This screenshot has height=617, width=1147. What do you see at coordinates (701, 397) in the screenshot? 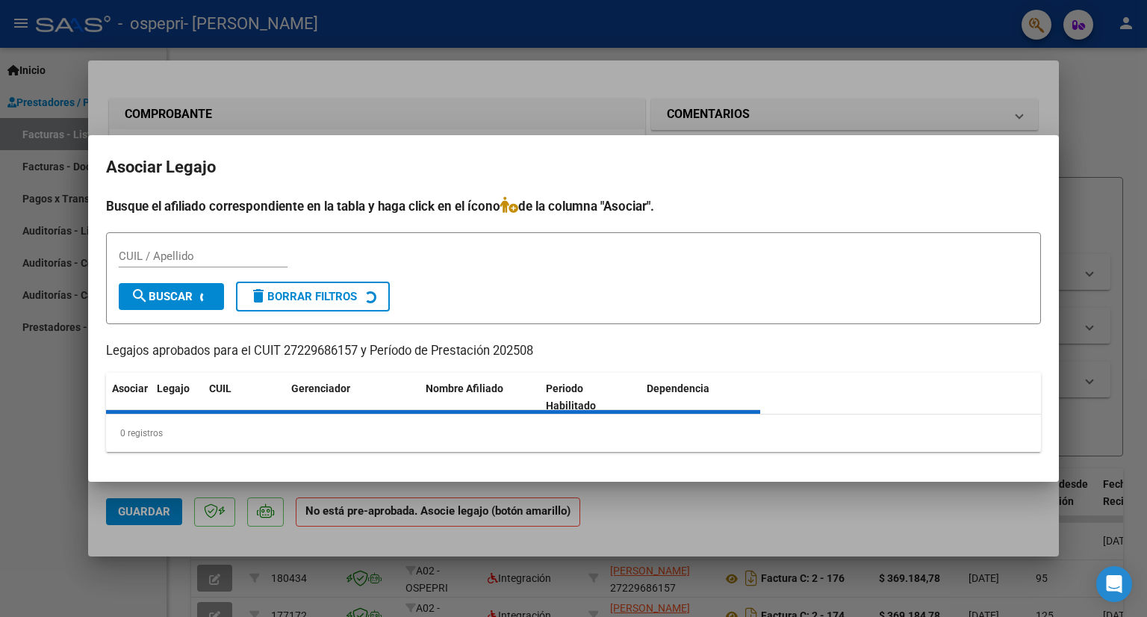
I see `datatable-header-cell: Dependencia` at bounding box center [701, 397].